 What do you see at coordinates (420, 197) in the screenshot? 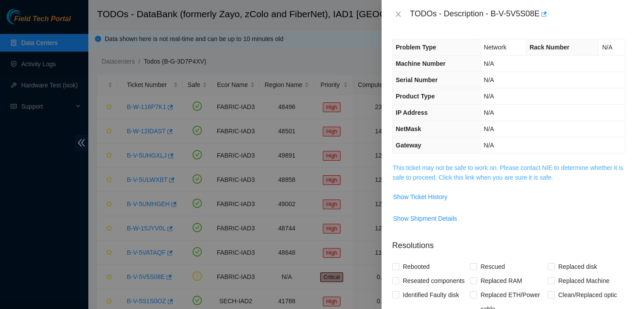
I see `button: Show Ticket History` at bounding box center [420, 197].